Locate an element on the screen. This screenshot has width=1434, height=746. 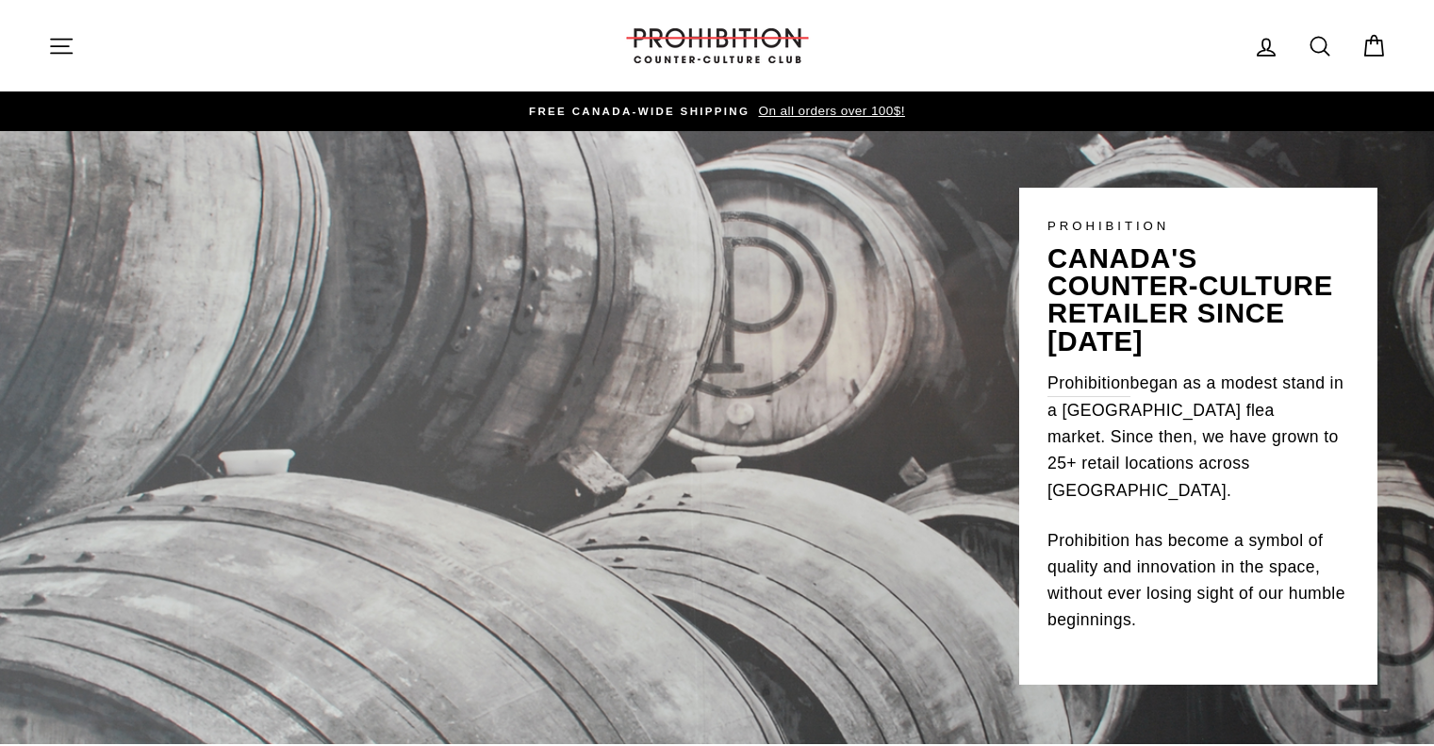
a: Prohibition is located at coordinates (1089, 383).